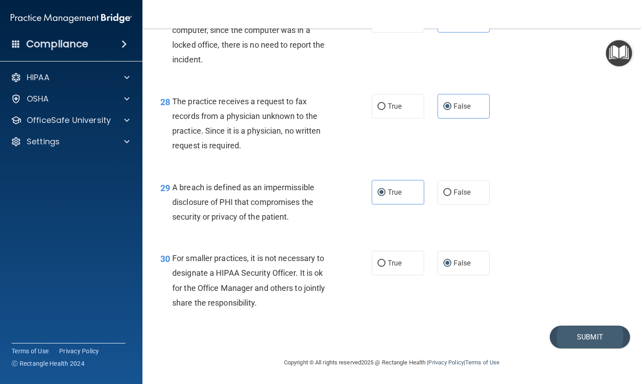 The height and width of the screenshot is (384, 641). I want to click on p: OSHA, so click(38, 99).